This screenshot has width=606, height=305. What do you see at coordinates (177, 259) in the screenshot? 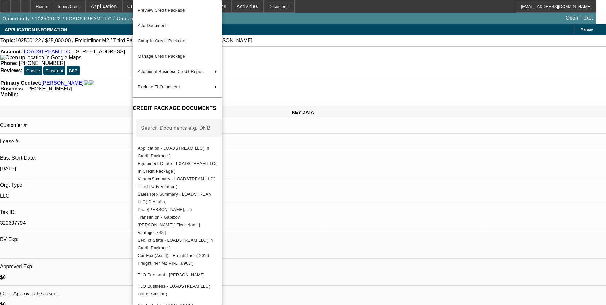
I see `button: Car Fax (Asset) - Freightliner ( 2016 Freightliner M2 VIN....8963 )` at bounding box center [177, 259].